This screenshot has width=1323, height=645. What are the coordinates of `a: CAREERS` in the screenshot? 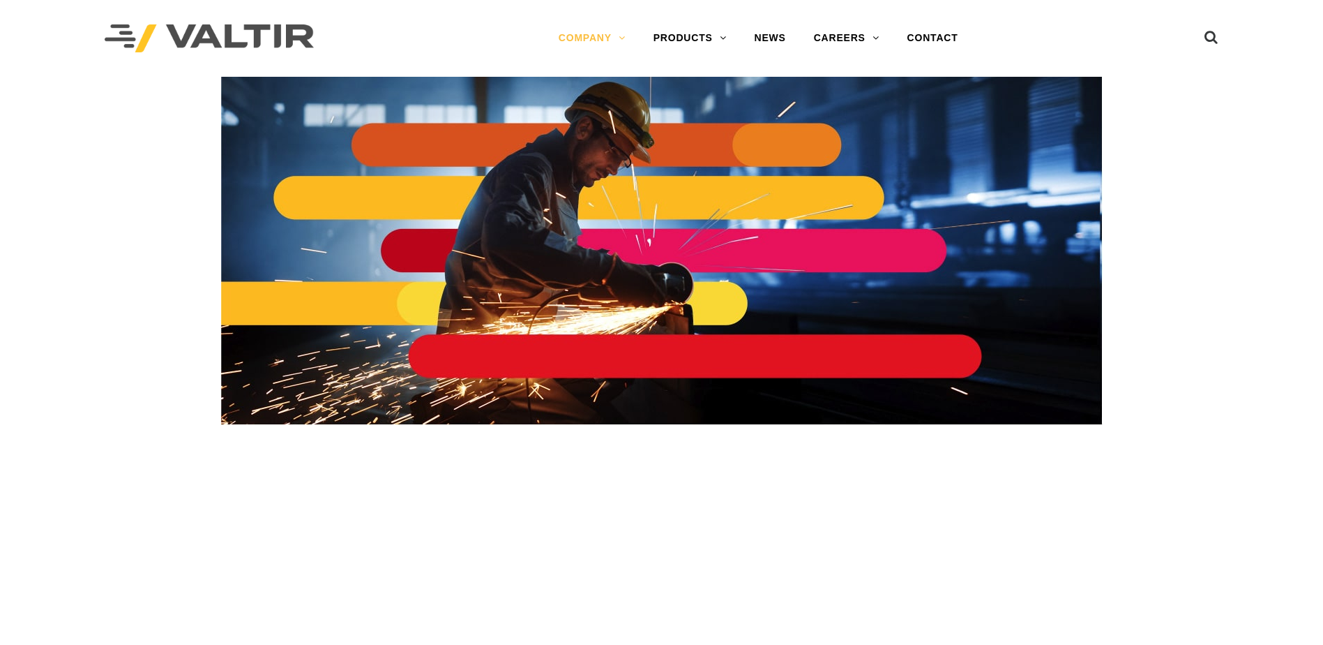 It's located at (847, 38).